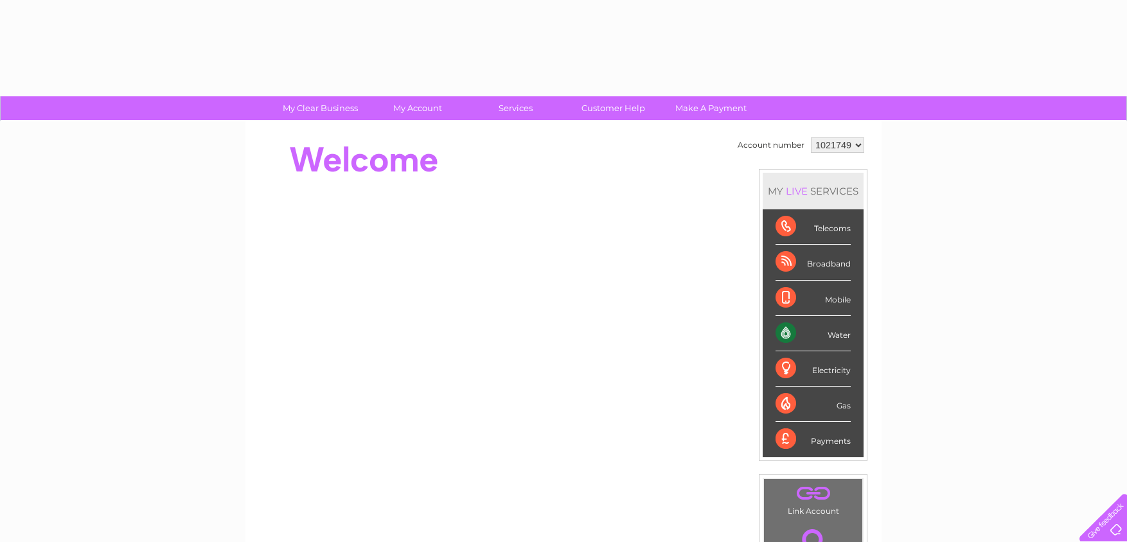 This screenshot has height=542, width=1127. Describe the element at coordinates (813, 499) in the screenshot. I see `td: Link Account` at that location.